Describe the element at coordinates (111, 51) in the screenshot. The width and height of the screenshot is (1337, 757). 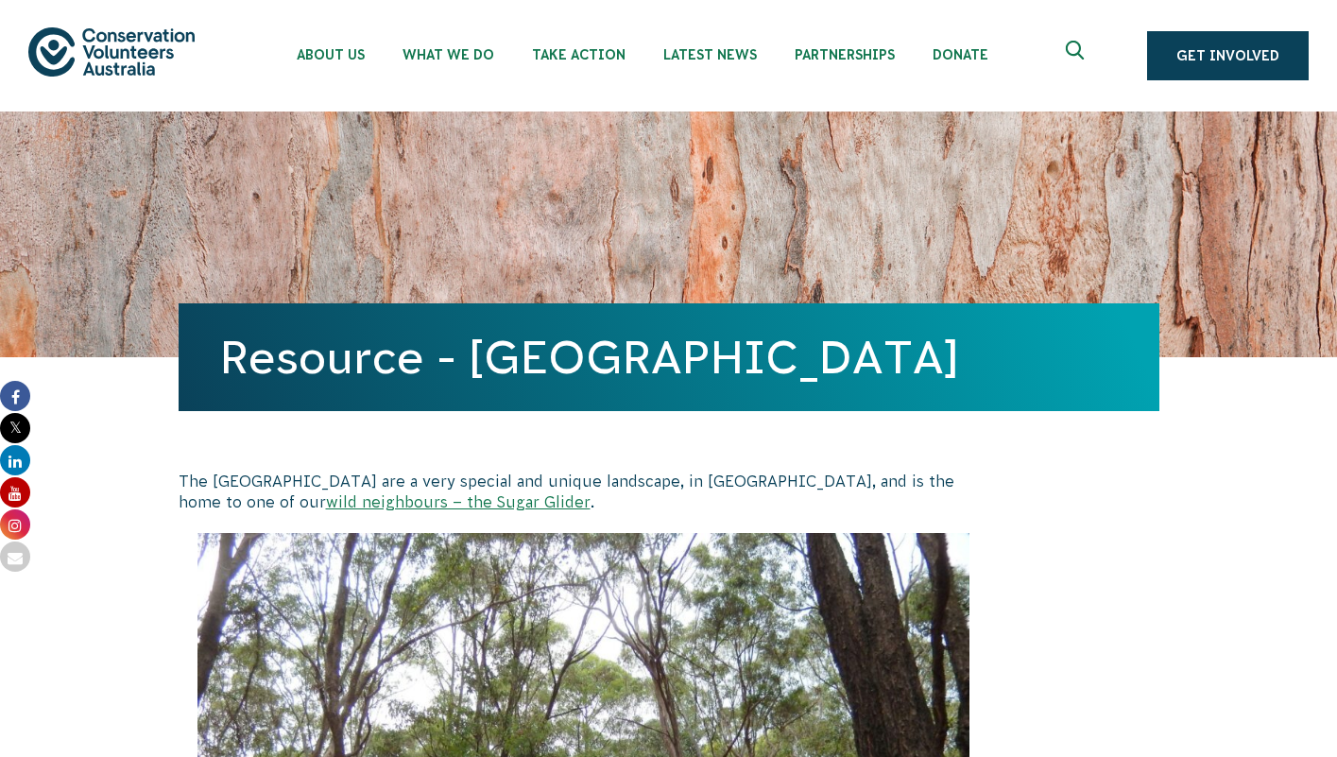
I see `img: logo.svg` at that location.